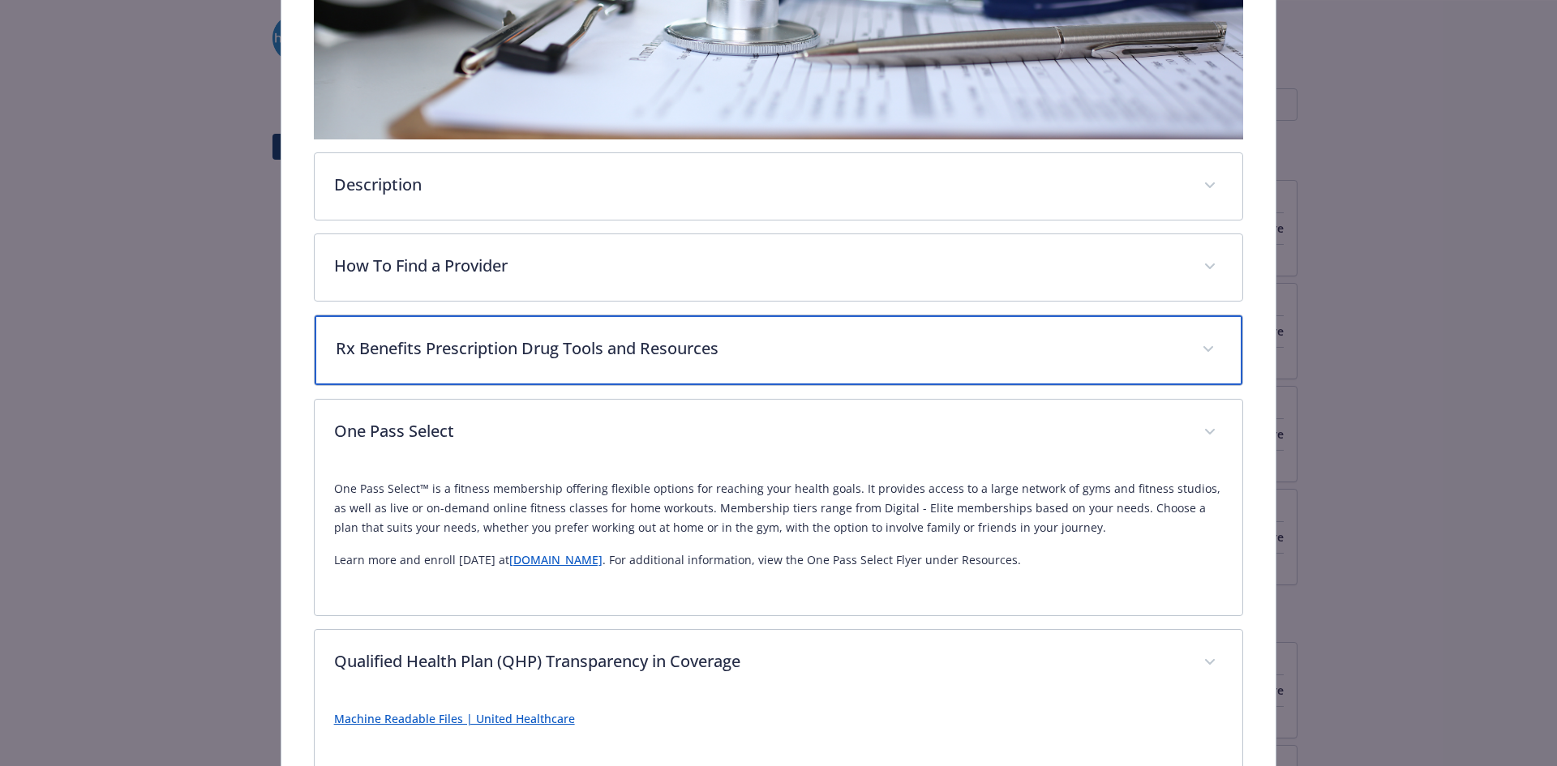 The image size is (1557, 766). What do you see at coordinates (778, 508) in the screenshot?
I see `p: One Pass Select™ is a fitness membership offering flexible options for reaching your health goals...` at bounding box center [778, 508].